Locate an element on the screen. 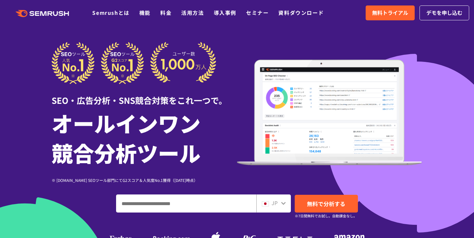 The height and width of the screenshot is (238, 474). a: 無料で分析する is located at coordinates (327, 204).